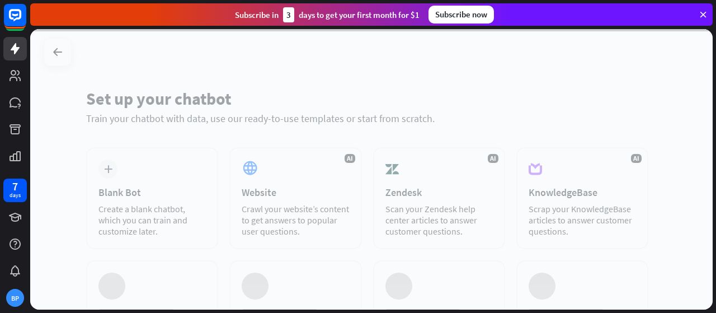 This screenshot has width=716, height=313. Describe the element at coordinates (15, 186) in the screenshot. I see `div: 7` at that location.